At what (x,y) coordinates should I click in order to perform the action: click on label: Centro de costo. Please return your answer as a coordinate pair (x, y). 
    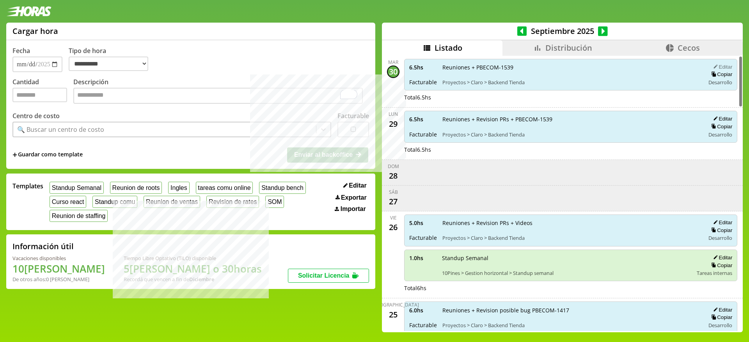
    Looking at the image, I should click on (36, 116).